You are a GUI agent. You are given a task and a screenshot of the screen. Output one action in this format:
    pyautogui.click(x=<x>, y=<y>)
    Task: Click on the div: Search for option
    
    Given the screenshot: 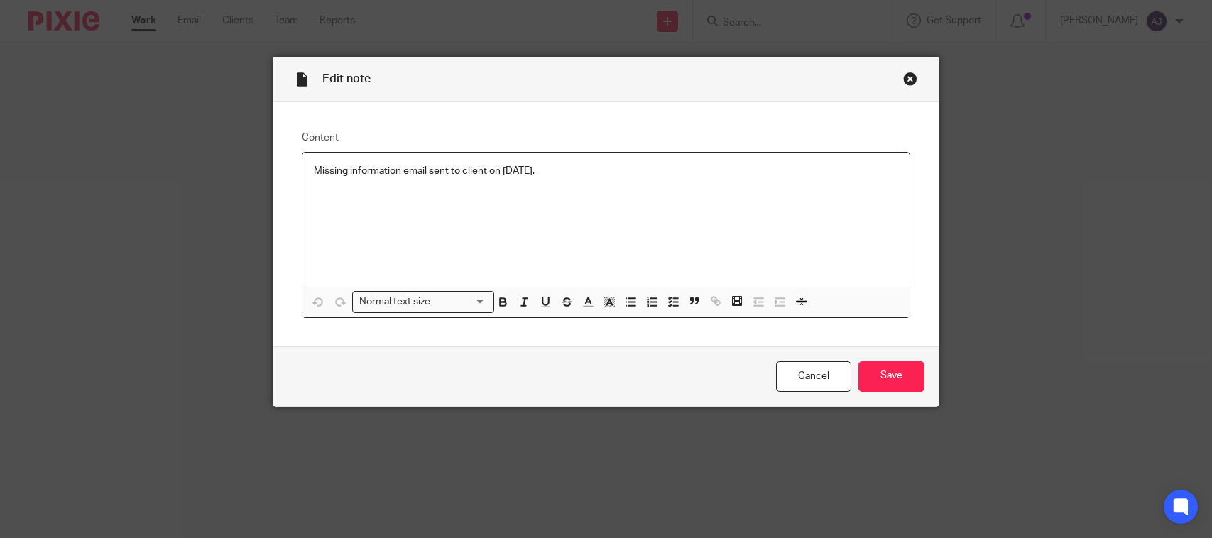 What is the action you would take?
    pyautogui.click(x=423, y=302)
    